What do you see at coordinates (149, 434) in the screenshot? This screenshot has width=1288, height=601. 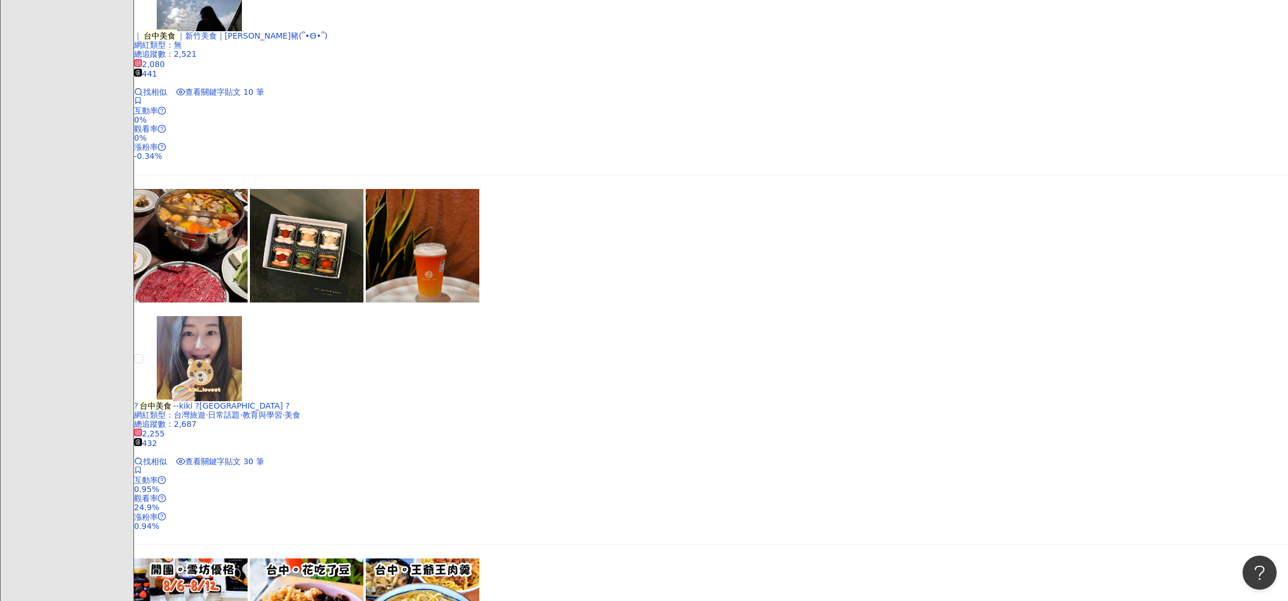 I see `span: 2,255` at bounding box center [149, 434].